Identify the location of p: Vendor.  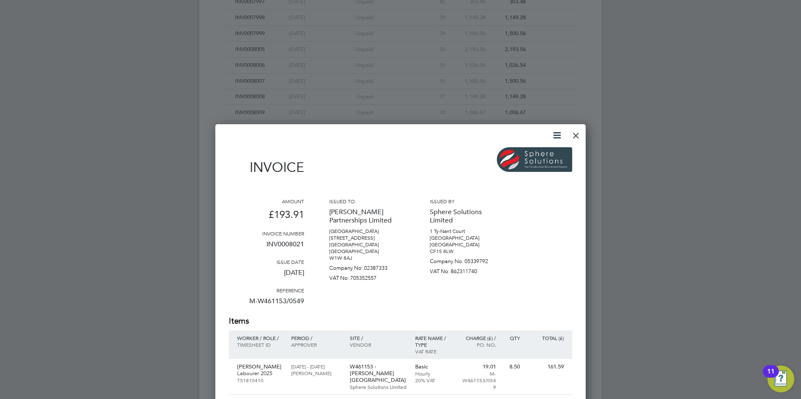
(378, 345).